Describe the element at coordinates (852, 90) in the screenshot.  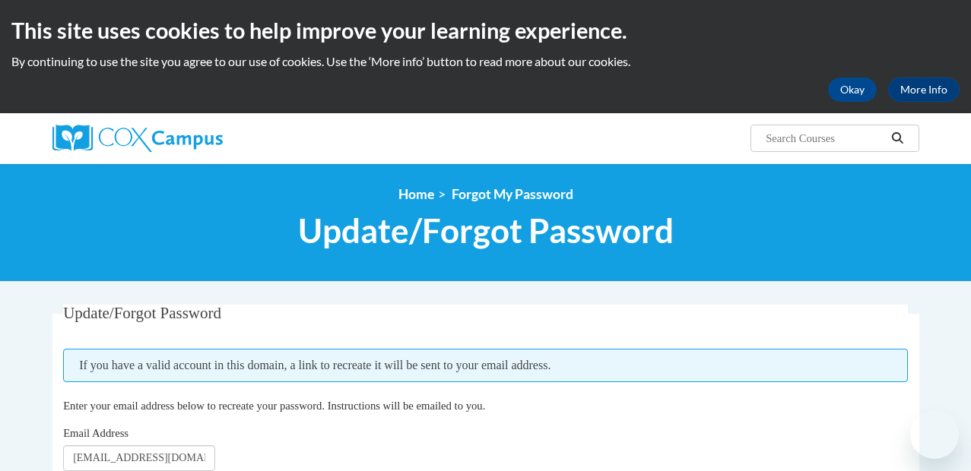
I see `button: Okay` at that location.